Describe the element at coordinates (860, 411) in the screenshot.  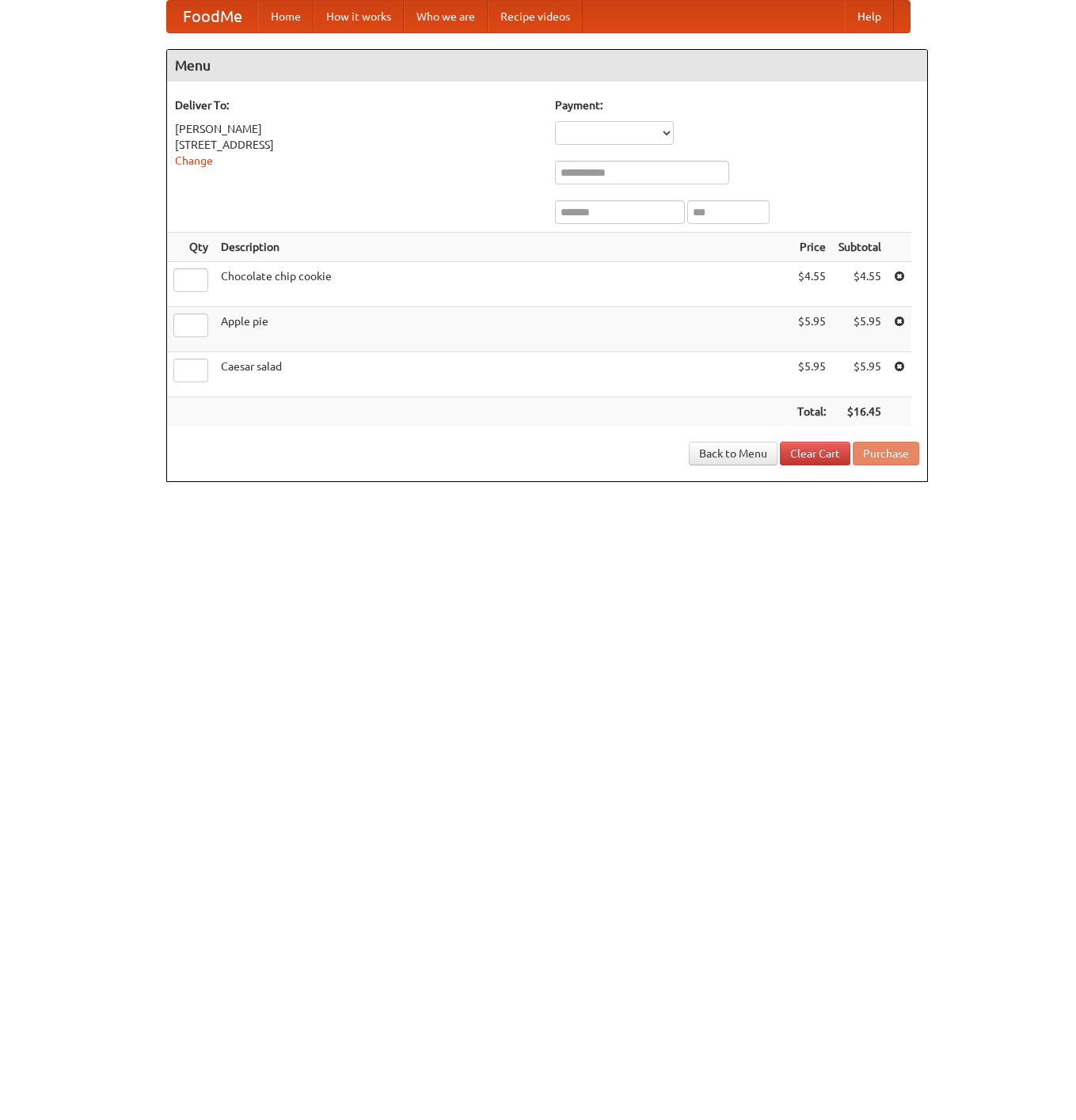
I see `th: $16.45` at that location.